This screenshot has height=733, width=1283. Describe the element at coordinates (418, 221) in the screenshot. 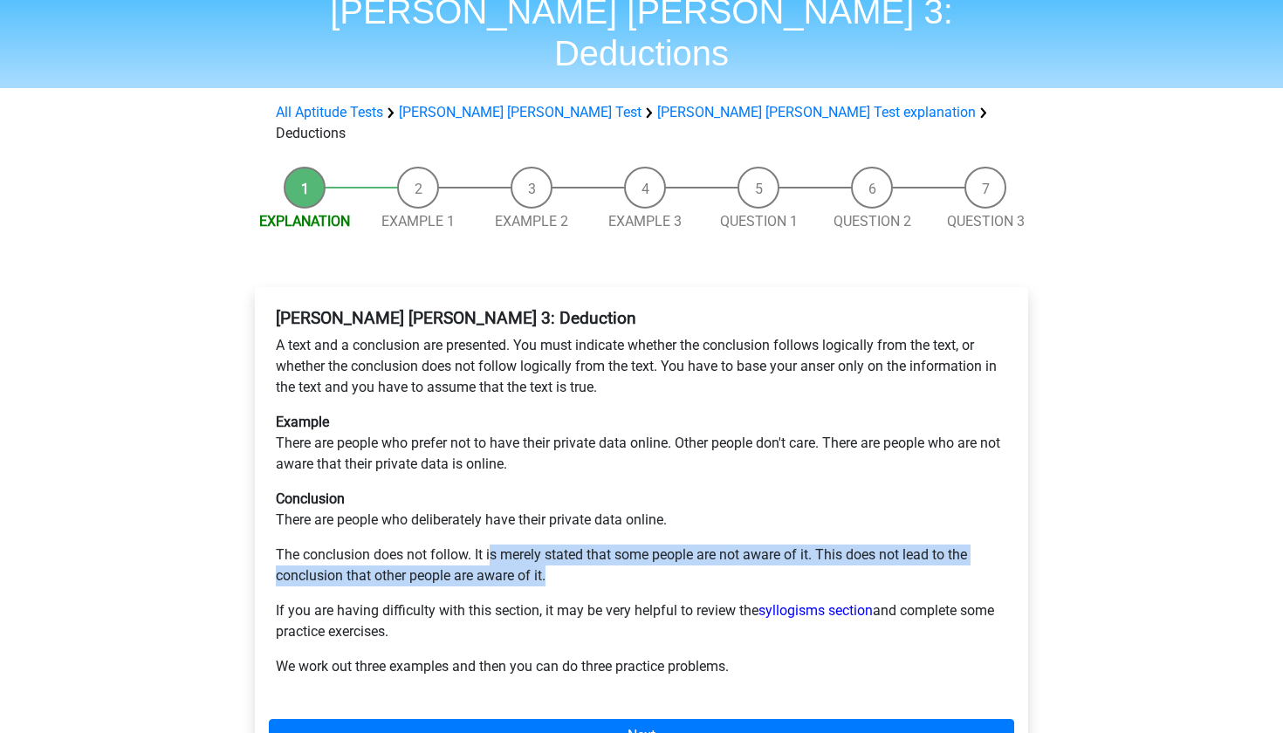

I see `a: Example 1` at that location.